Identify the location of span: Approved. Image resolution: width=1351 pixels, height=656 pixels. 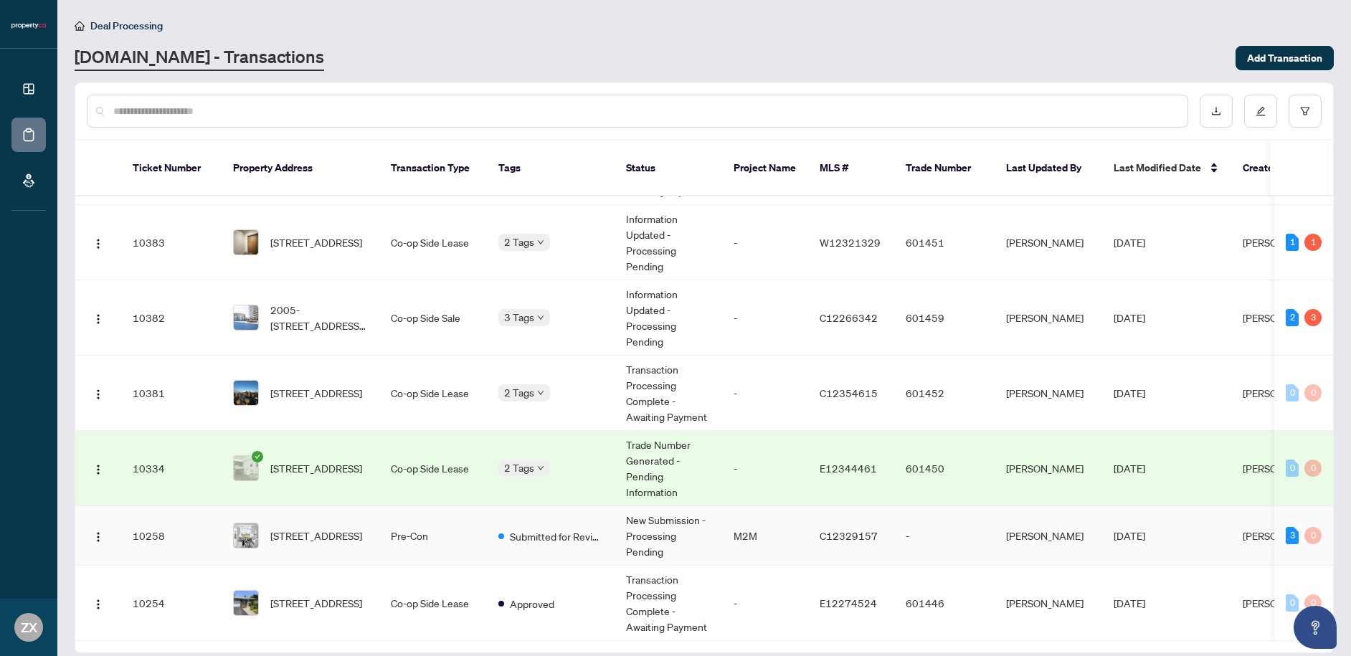
(532, 604).